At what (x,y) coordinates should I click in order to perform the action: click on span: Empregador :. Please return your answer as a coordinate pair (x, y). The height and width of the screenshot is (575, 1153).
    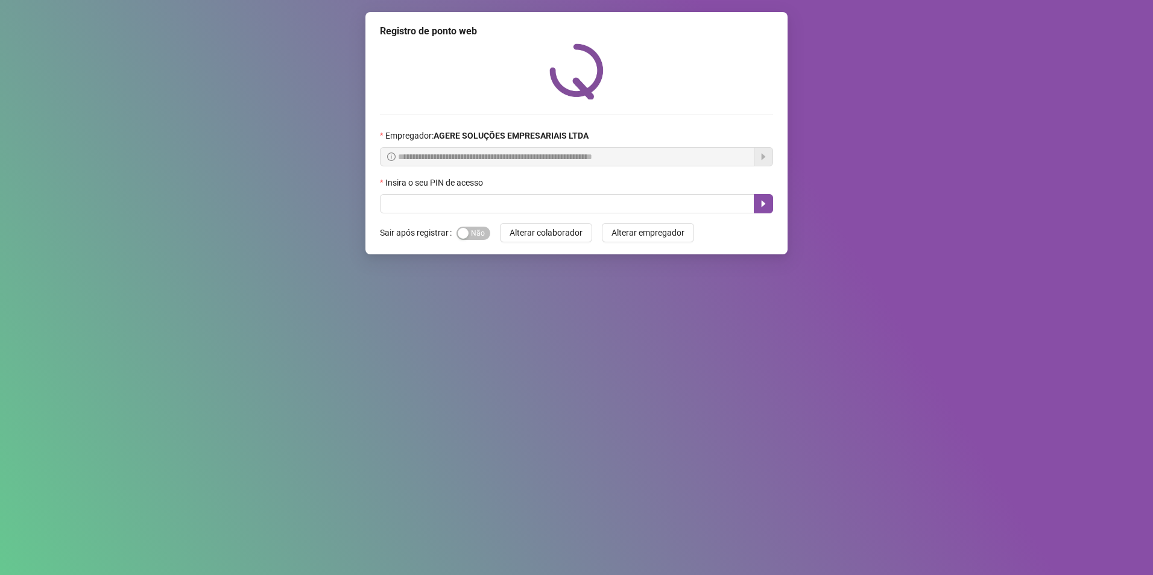
    Looking at the image, I should click on (487, 136).